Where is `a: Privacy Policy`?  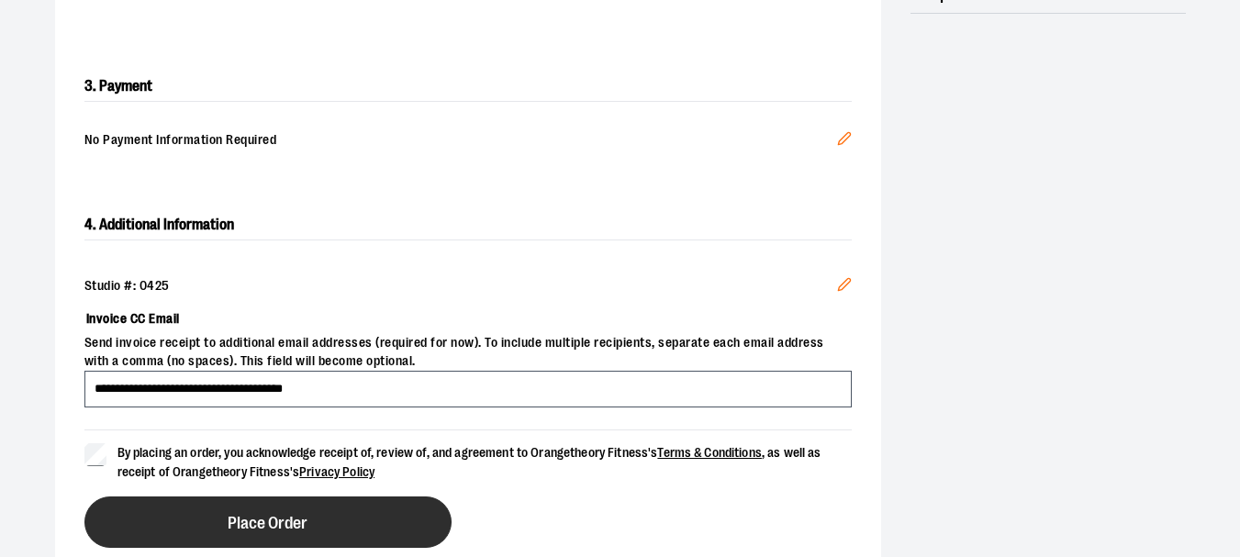 a: Privacy Policy is located at coordinates (337, 472).